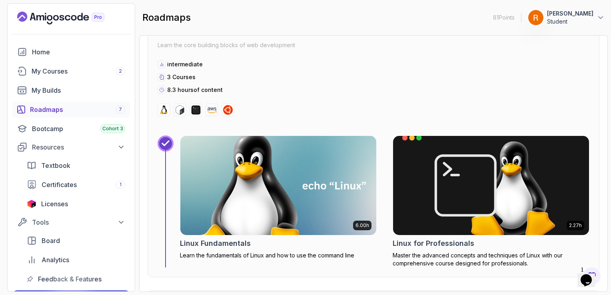 This screenshot has height=295, width=611. What do you see at coordinates (78, 71) in the screenshot?
I see `div: My Courses` at bounding box center [78, 71].